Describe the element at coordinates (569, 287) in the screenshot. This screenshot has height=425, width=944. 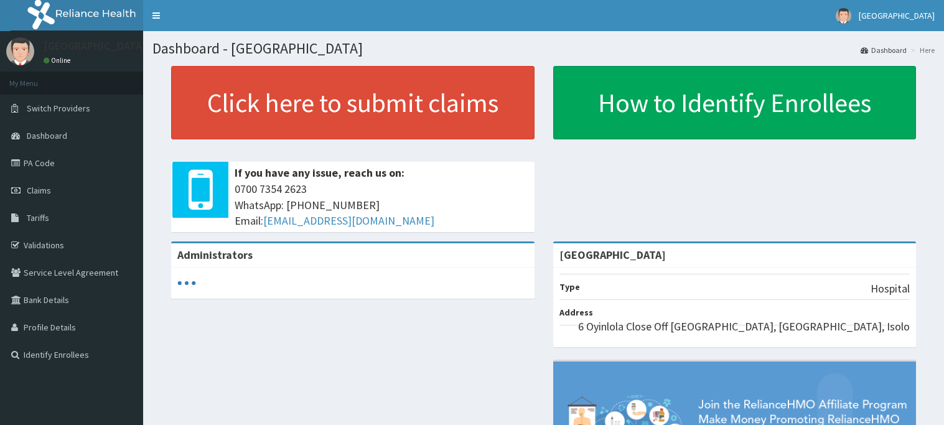
I see `b: Type` at that location.